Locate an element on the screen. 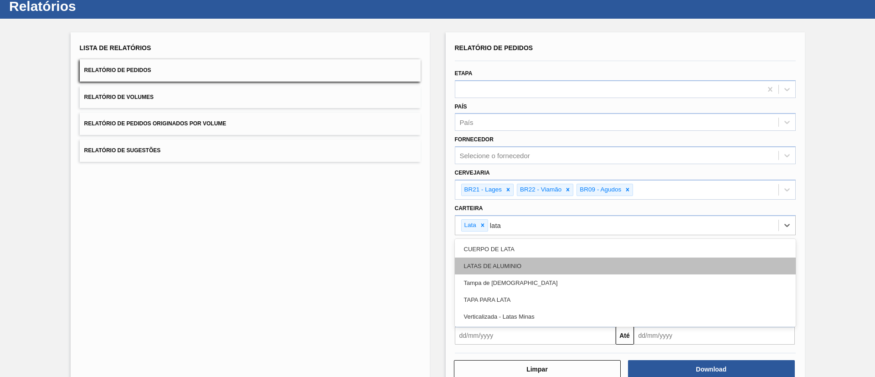 This screenshot has width=875, height=377. button: Relatório de Volumes is located at coordinates (250, 97).